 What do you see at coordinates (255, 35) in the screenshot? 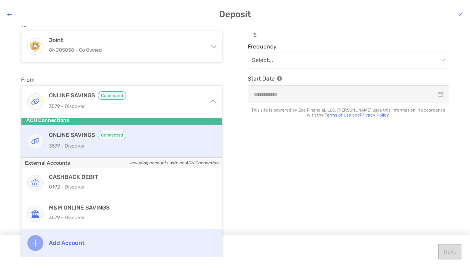
I see `img: input icon` at bounding box center [255, 35].